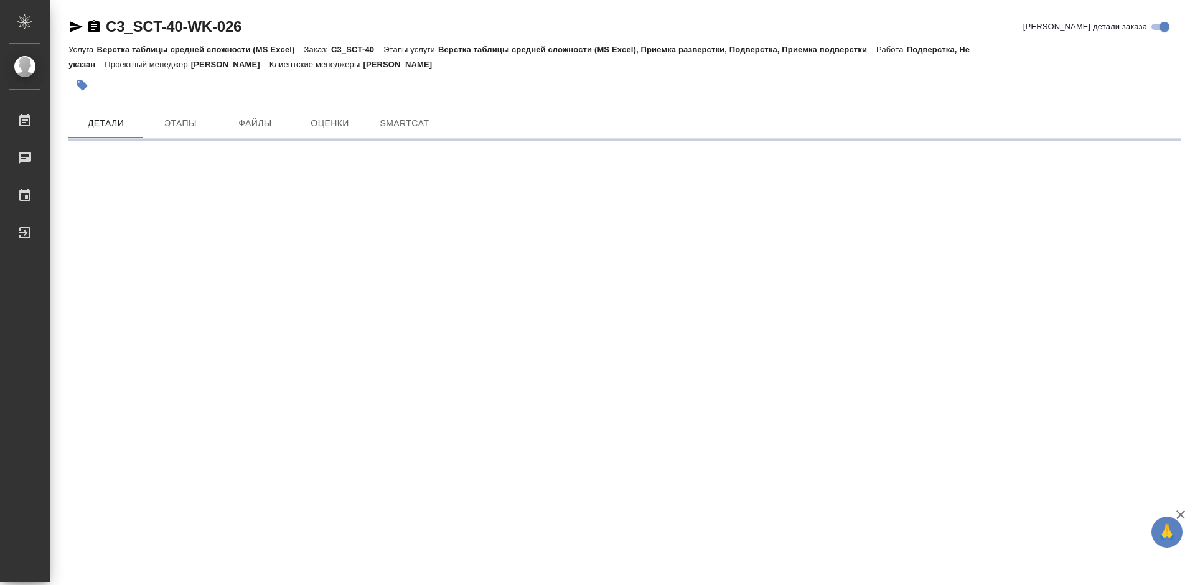 Image resolution: width=1195 pixels, height=585 pixels. I want to click on span: Файлы, so click(255, 123).